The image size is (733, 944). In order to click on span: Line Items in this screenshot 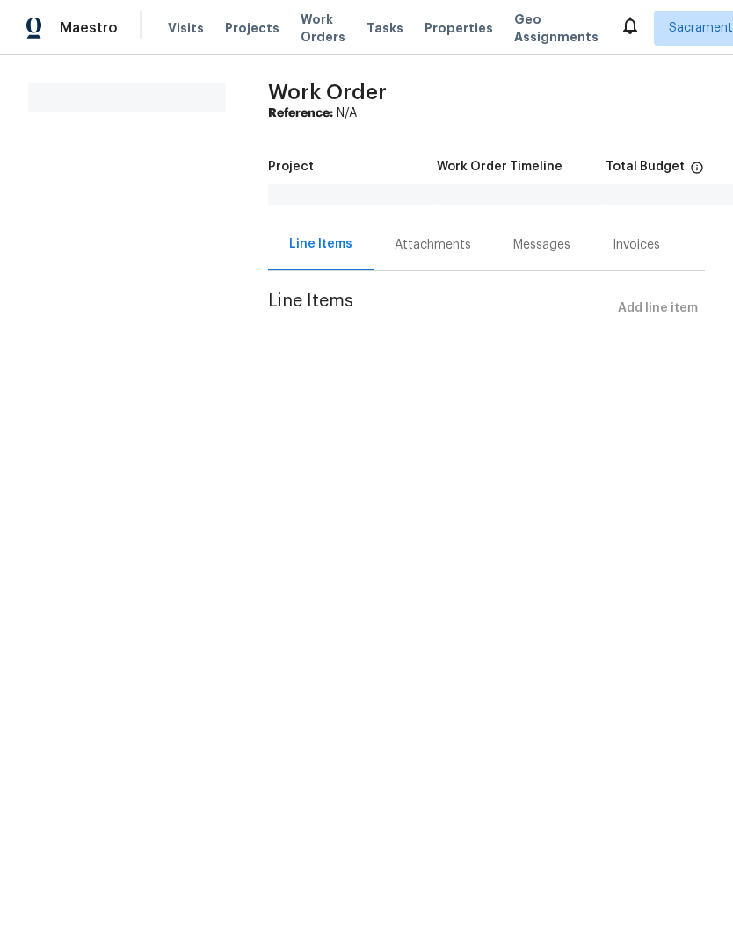, I will do `click(439, 308)`.